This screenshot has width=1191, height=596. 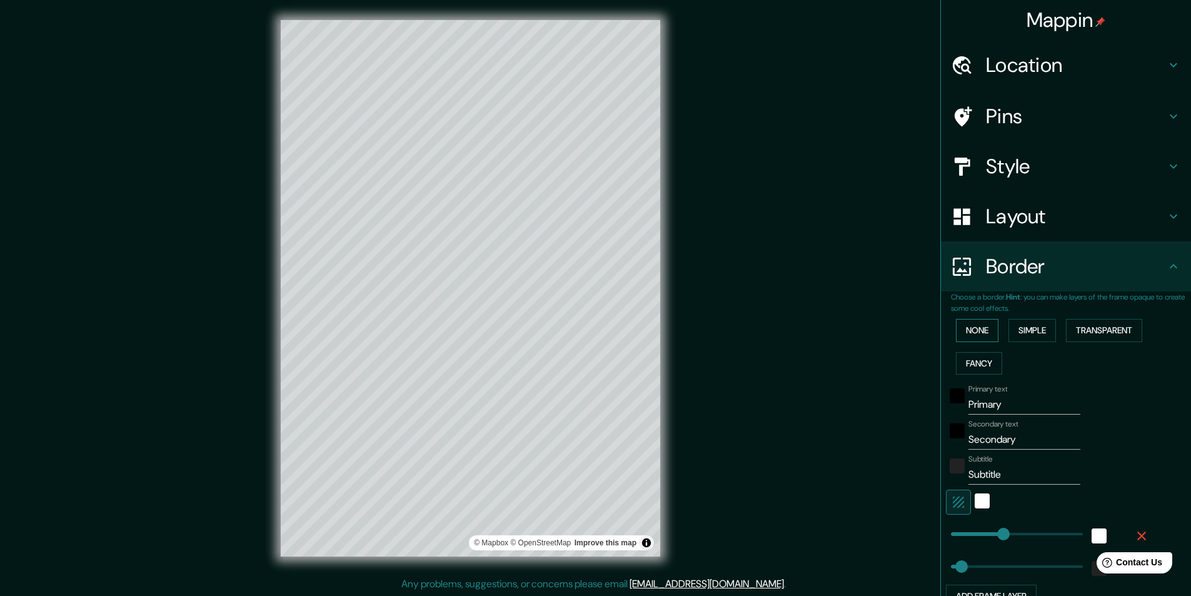 What do you see at coordinates (1066, 20) in the screenshot?
I see `h4: Mappin` at bounding box center [1066, 20].